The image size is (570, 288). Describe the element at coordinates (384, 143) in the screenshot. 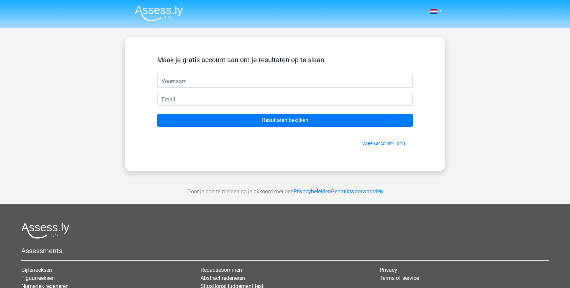

I see `a: Al een account? Login` at that location.